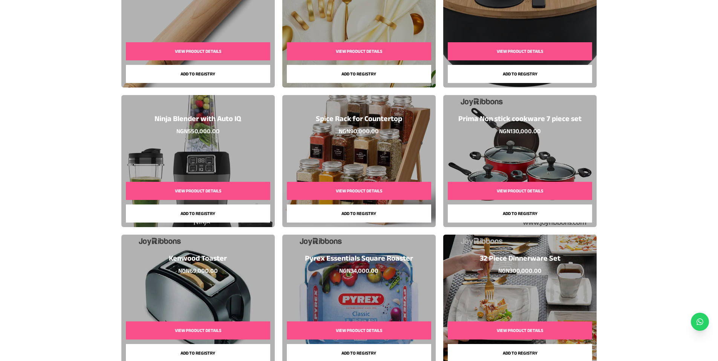 Image resolution: width=718 pixels, height=361 pixels. Describe the element at coordinates (359, 118) in the screenshot. I see `h3: Spice Rack for Countertop` at that location.